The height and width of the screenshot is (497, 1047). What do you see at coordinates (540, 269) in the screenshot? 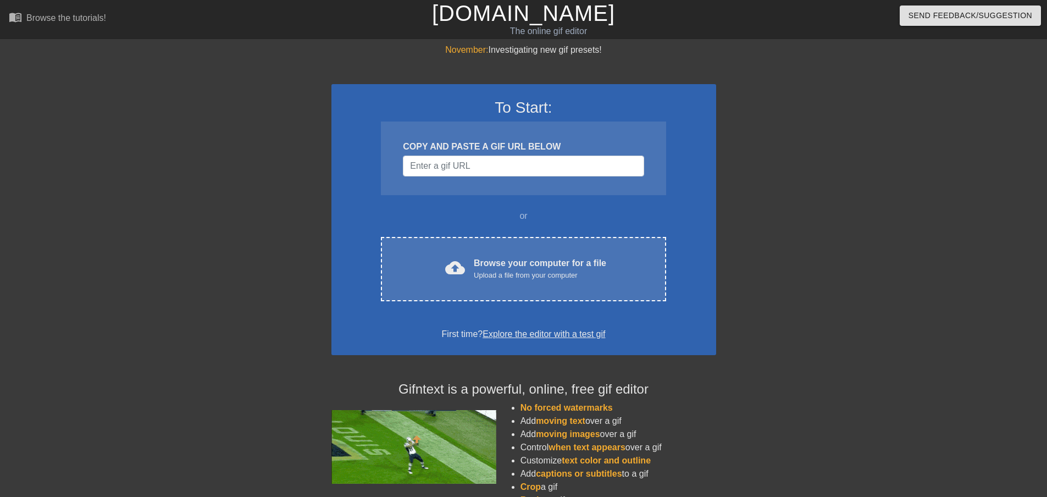
I see `div: Browse your computer for a file` at bounding box center [540, 269].